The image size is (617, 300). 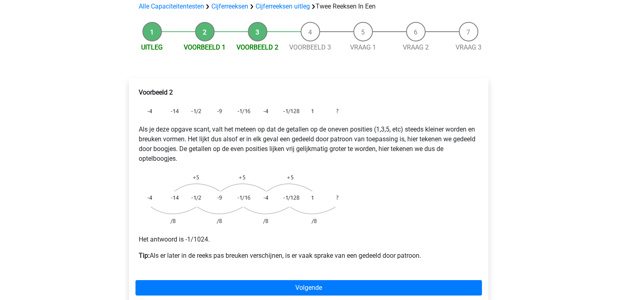 I want to click on a: Cijferreeksen, so click(x=230, y=6).